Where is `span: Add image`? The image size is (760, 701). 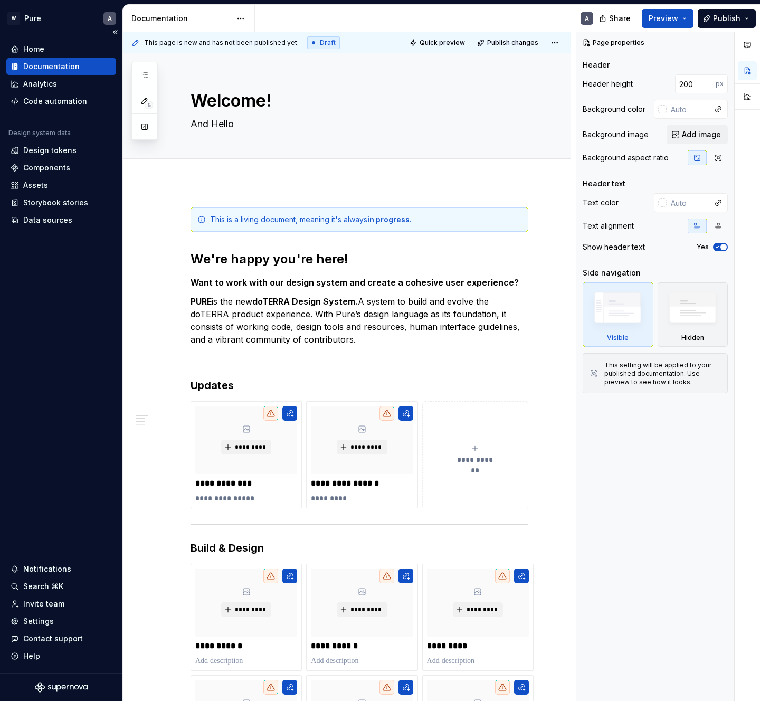 span: Add image is located at coordinates (701, 135).